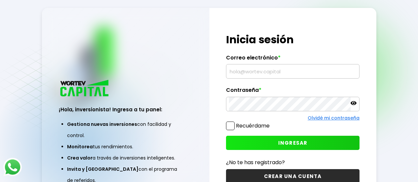 Image resolution: width=418 pixels, height=182 pixels. What do you see at coordinates (126, 109) in the screenshot?
I see `h3: ¡Hola, inversionista! Ingresa a tu panel:` at bounding box center [126, 109].